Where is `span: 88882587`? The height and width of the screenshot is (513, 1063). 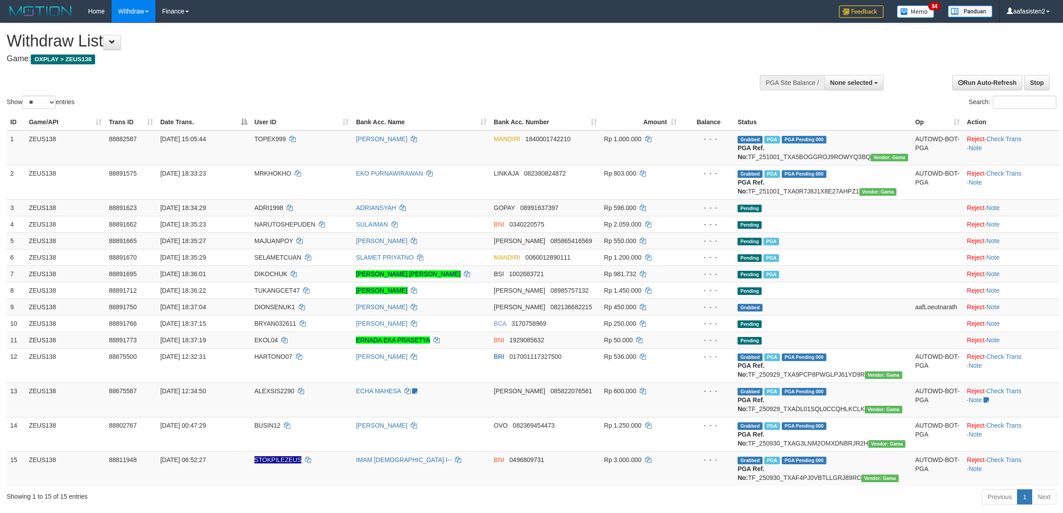 span: 88882587 is located at coordinates (123, 139).